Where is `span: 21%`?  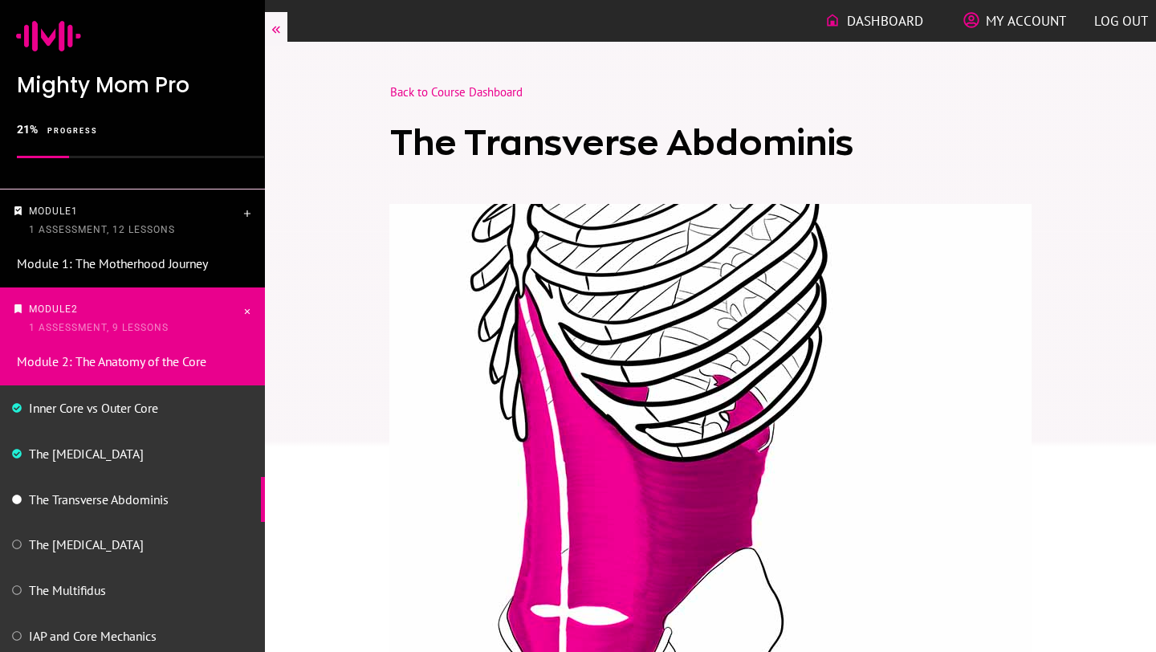
span: 21% is located at coordinates (27, 129).